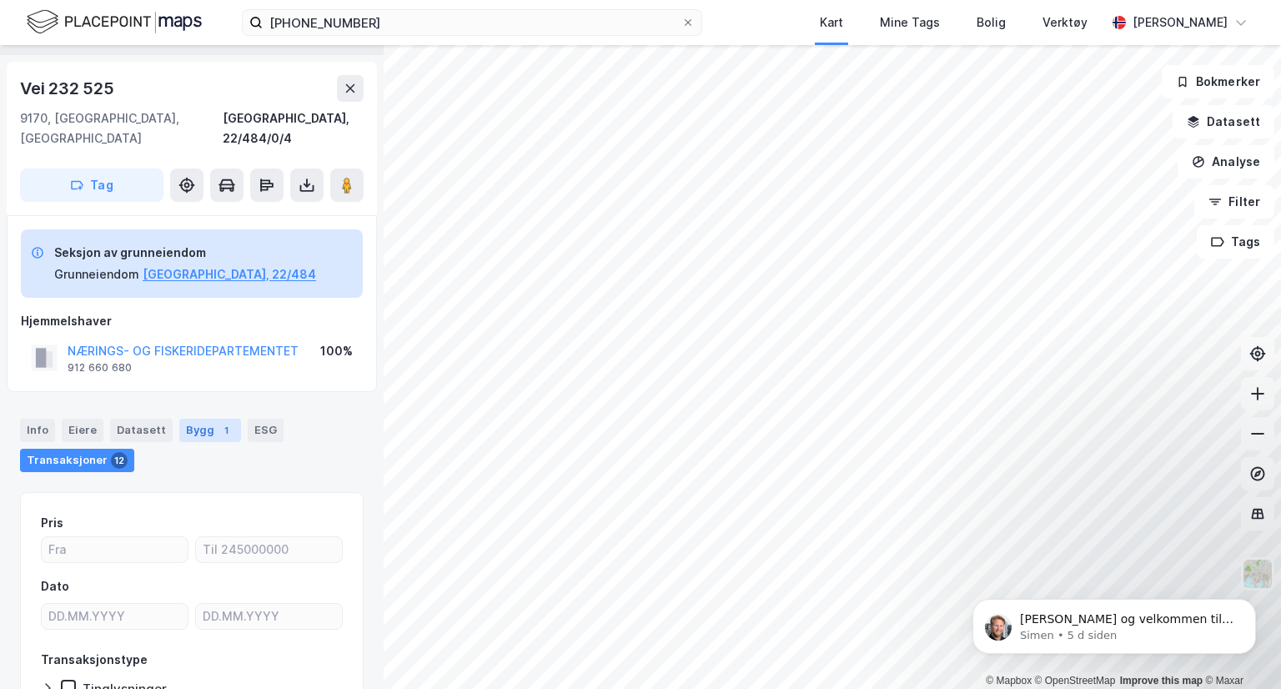 The width and height of the screenshot is (1281, 689). Describe the element at coordinates (167, 63) in the screenshot. I see `div: message notification from Simen, 5 d siden. Hei og velkommen til Newsec Maps, Marko Om det er du ...` at that location.